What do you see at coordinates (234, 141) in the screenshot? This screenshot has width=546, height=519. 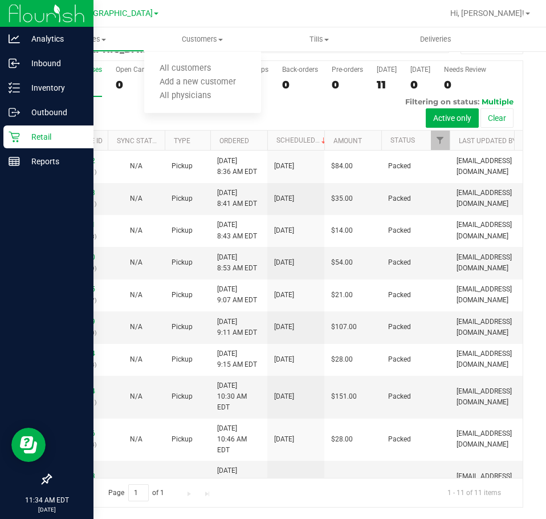 I see `a: Ordered` at bounding box center [234, 141].